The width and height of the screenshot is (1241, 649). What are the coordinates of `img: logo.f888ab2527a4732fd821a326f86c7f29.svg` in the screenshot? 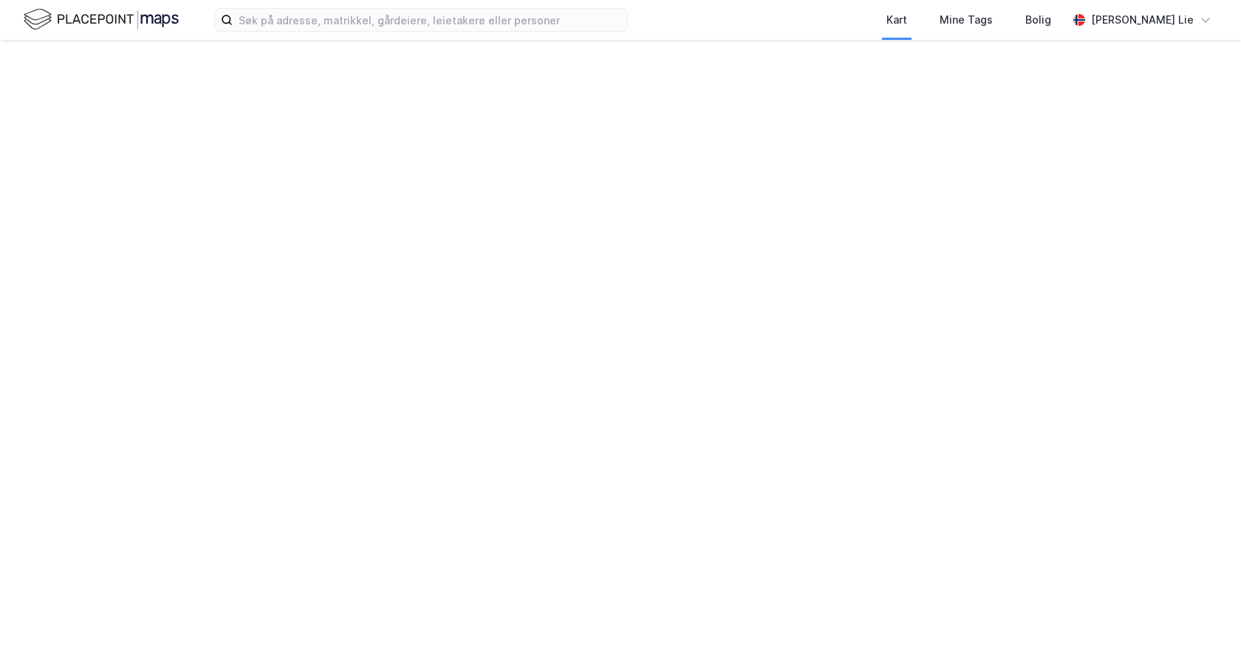 It's located at (101, 19).